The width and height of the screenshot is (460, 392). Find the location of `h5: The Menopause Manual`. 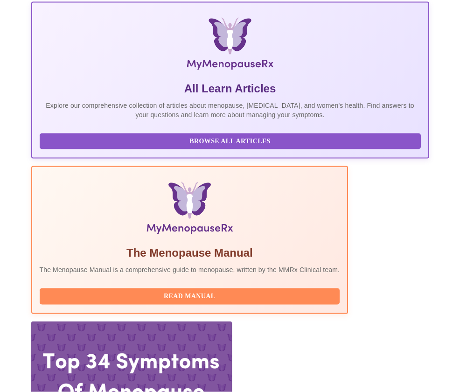

h5: The Menopause Manual is located at coordinates (190, 253).